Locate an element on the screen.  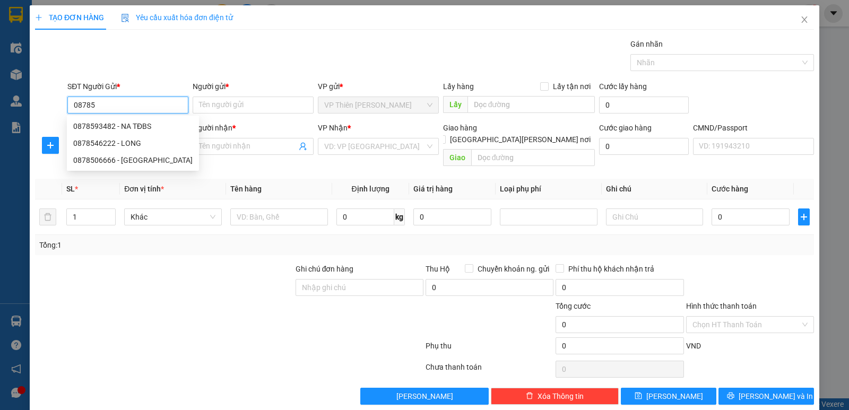
input: VD: Bàn, Ghế is located at coordinates (279, 217).